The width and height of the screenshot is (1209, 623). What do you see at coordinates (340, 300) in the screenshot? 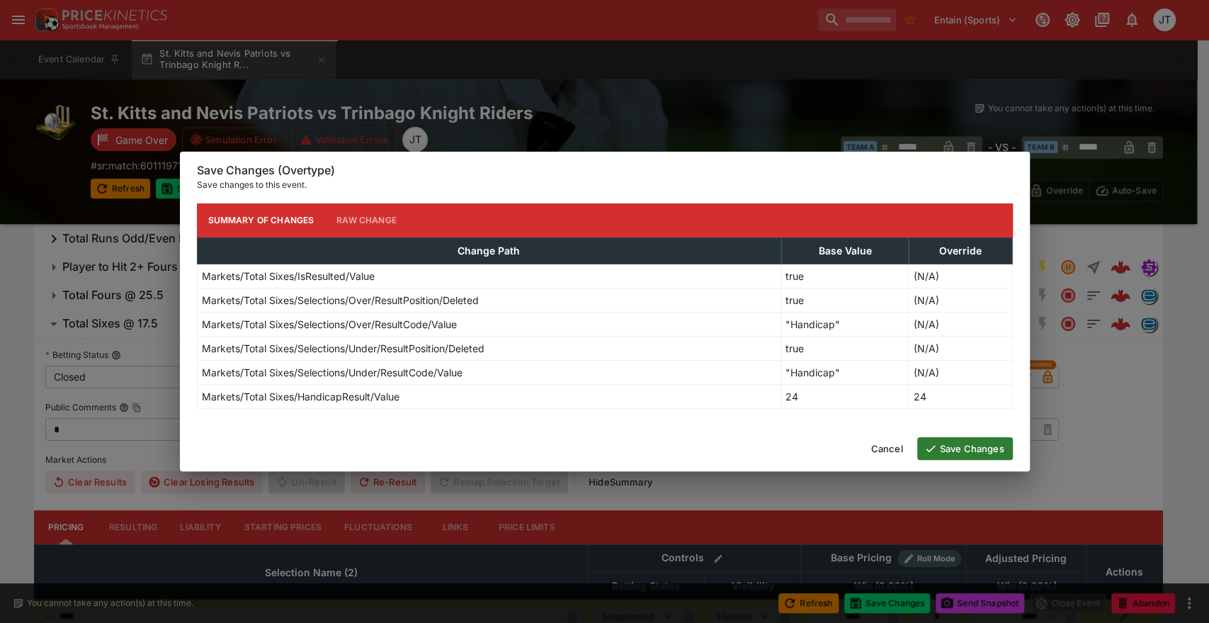
I see `p: Markets/Total Sixes/Selections/Over/ResultPosition/Deleted` at bounding box center [340, 300].